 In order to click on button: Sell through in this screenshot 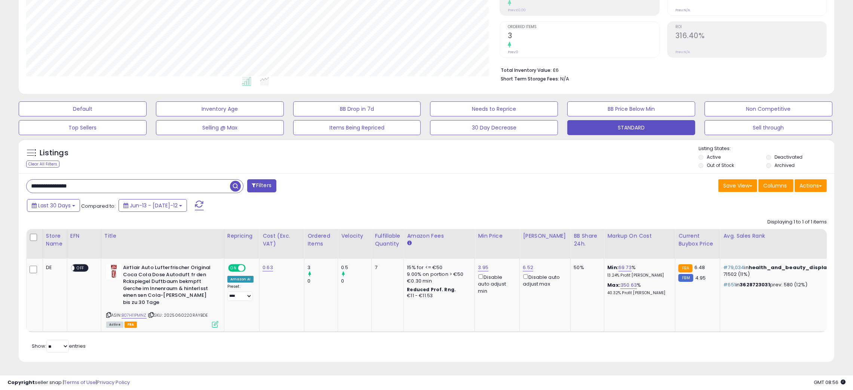, I will do `click(768, 127)`.